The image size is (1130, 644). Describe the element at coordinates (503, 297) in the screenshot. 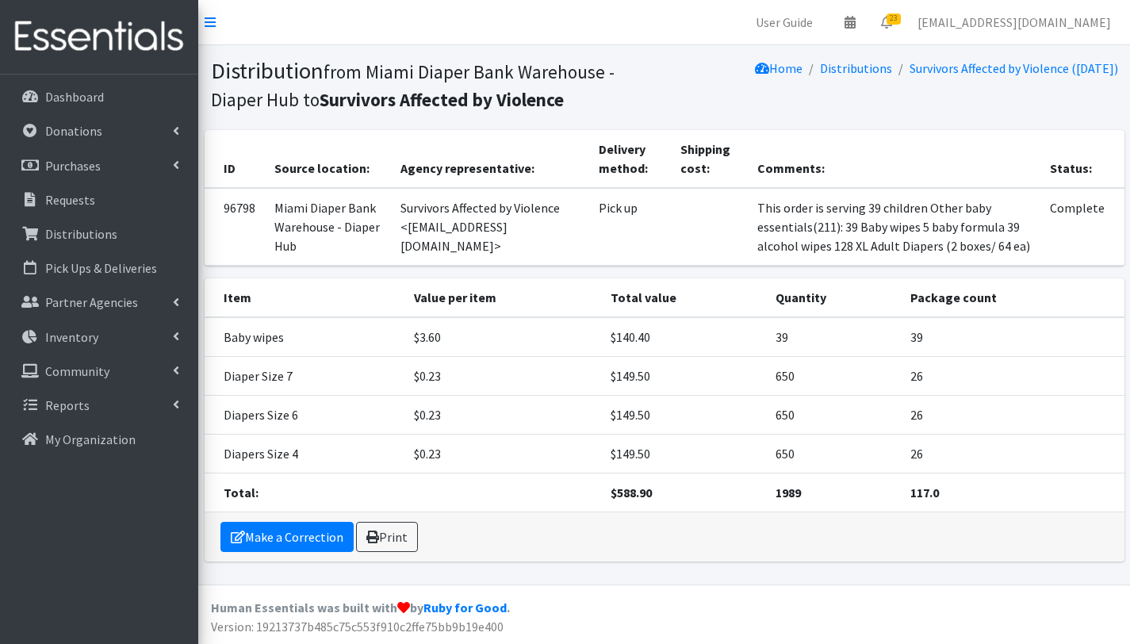

I see `th: Value per item` at that location.